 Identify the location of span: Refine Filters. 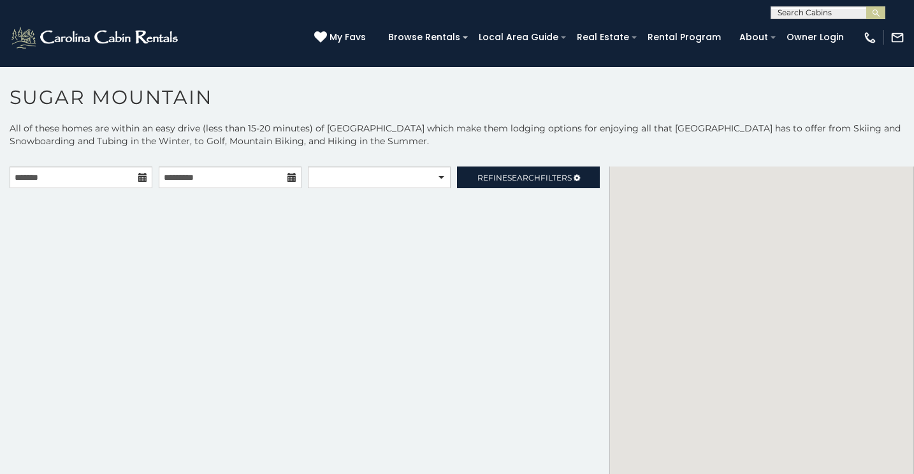
(525, 177).